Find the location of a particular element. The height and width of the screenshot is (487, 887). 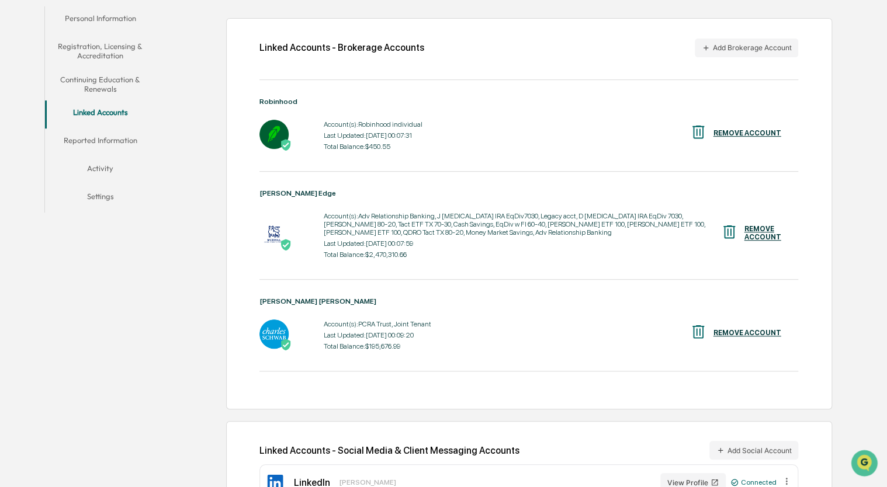

div: secondary tabs example is located at coordinates (101, 109).